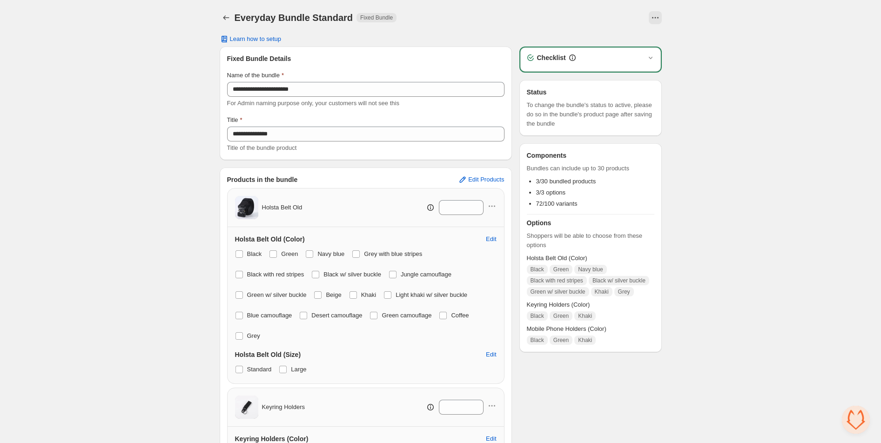 This screenshot has width=881, height=443. What do you see at coordinates (552, 58) in the screenshot?
I see `h3: Checklist` at bounding box center [552, 58].